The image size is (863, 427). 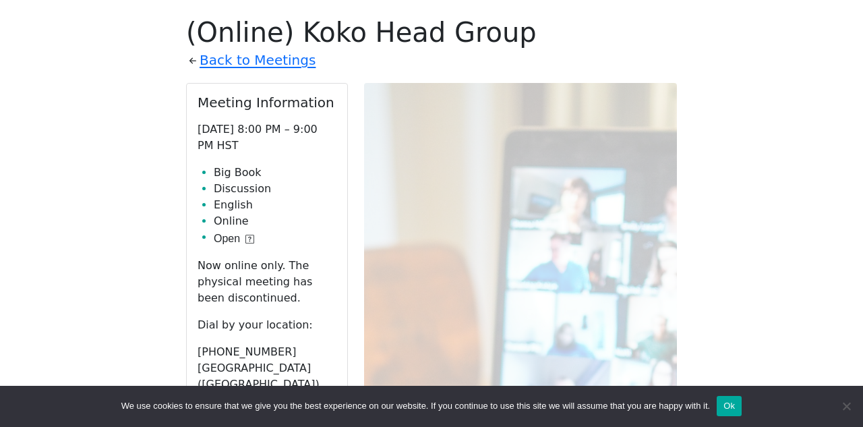 I want to click on h1: (Online) Koko Head Group, so click(x=431, y=32).